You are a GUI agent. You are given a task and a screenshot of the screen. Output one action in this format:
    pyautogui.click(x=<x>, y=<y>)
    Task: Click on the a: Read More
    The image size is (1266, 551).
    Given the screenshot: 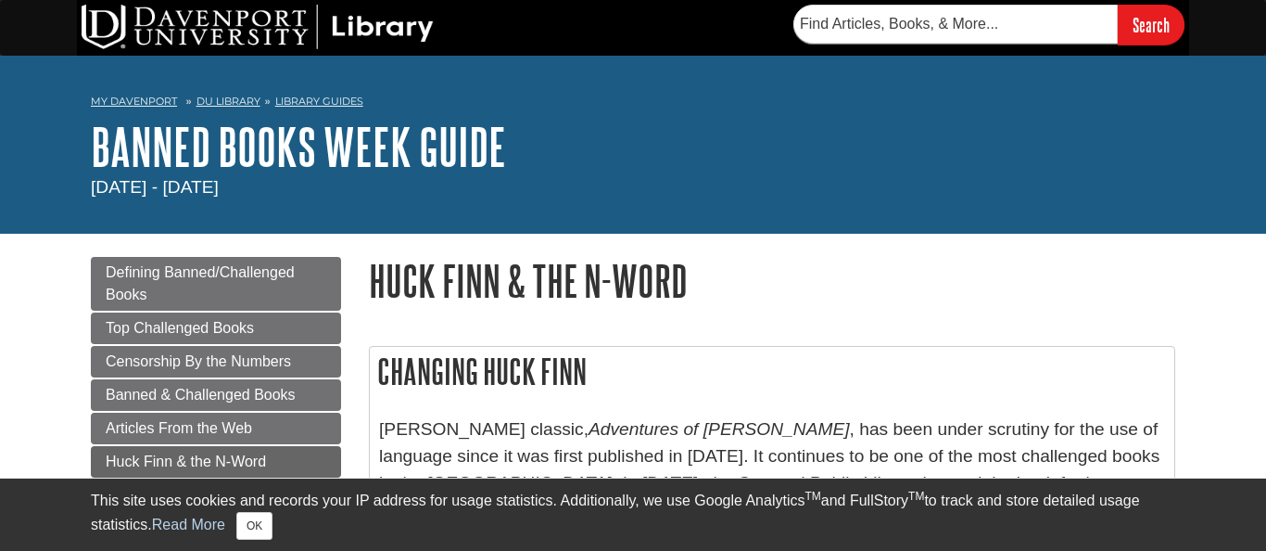 What is the action you would take?
    pyautogui.click(x=188, y=524)
    